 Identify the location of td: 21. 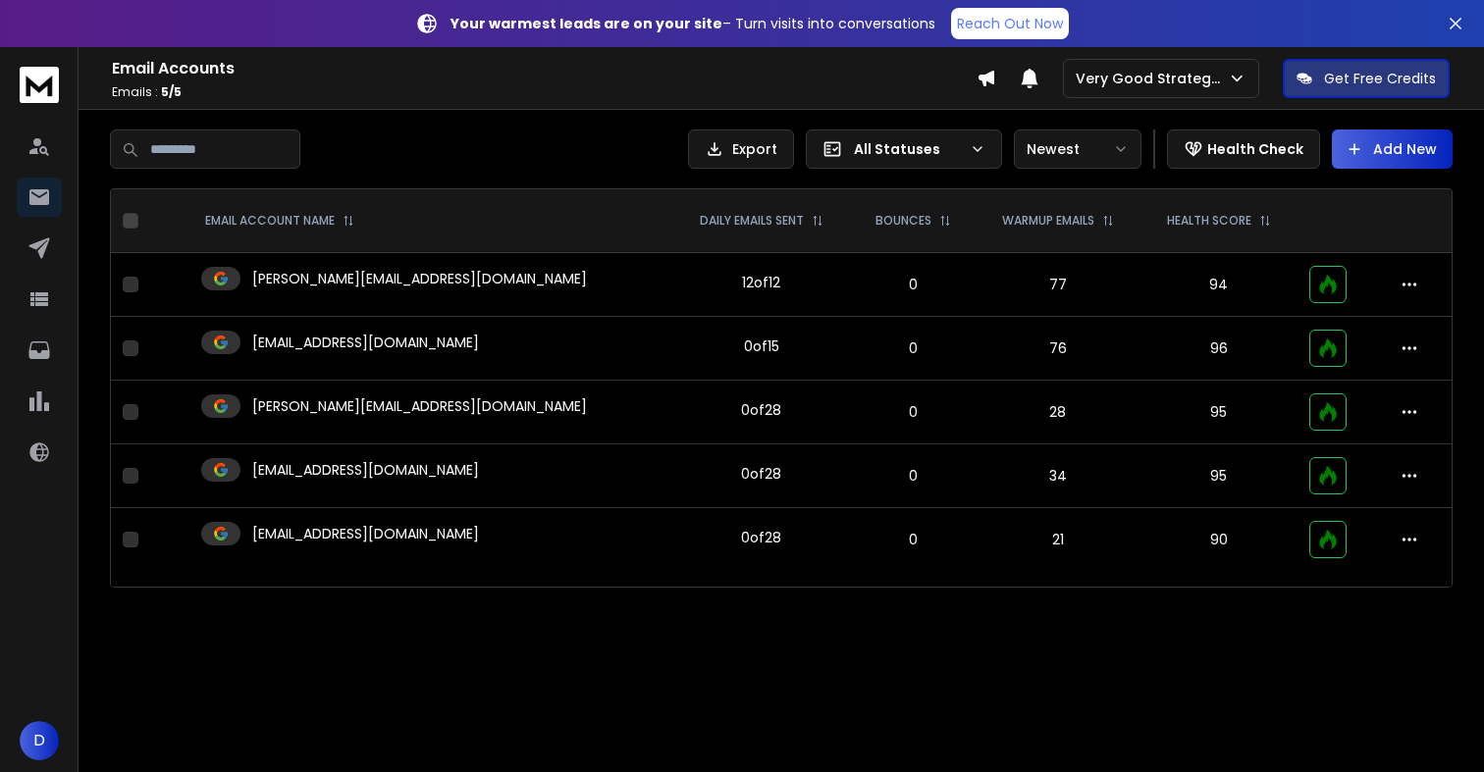
(1057, 540).